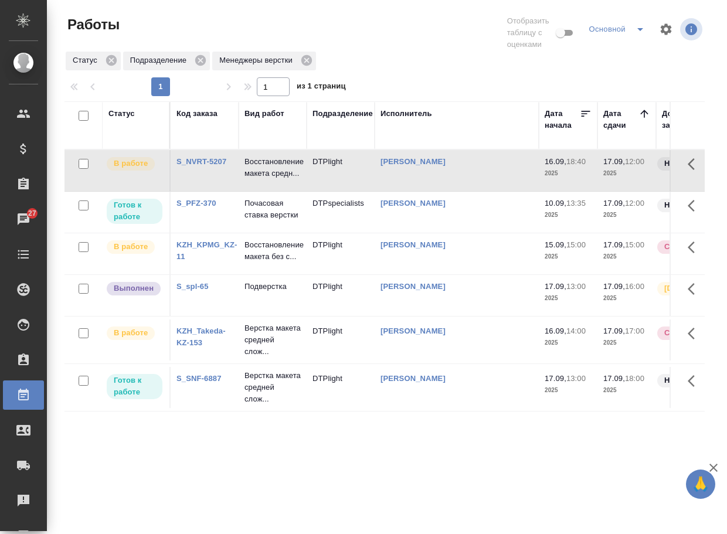 The height and width of the screenshot is (534, 727). What do you see at coordinates (273, 251) in the screenshot?
I see `p: Восстановление макета без с...` at bounding box center [273, 251].